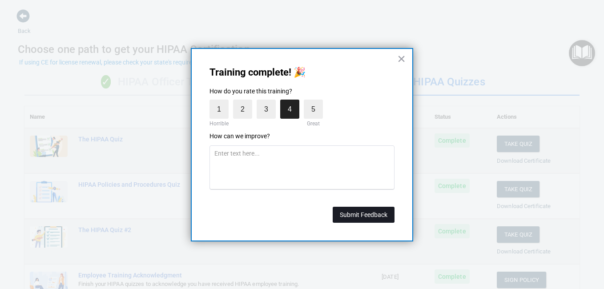  Describe the element at coordinates (302, 73) in the screenshot. I see `p: Training complete! 🎉` at that location.